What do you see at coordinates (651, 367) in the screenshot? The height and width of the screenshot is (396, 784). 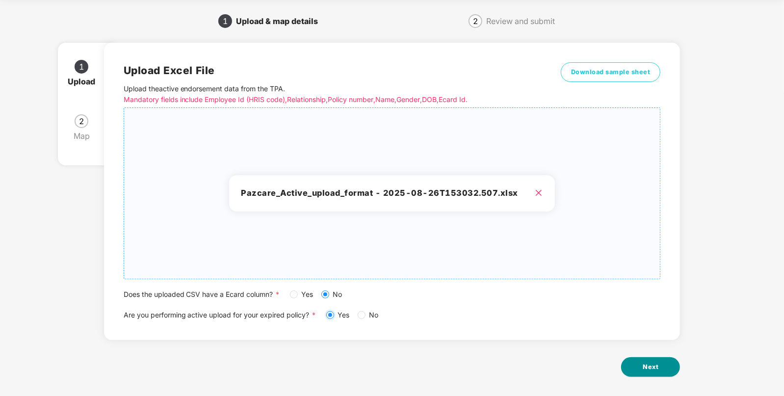 I see `button: Next` at bounding box center [651, 367].